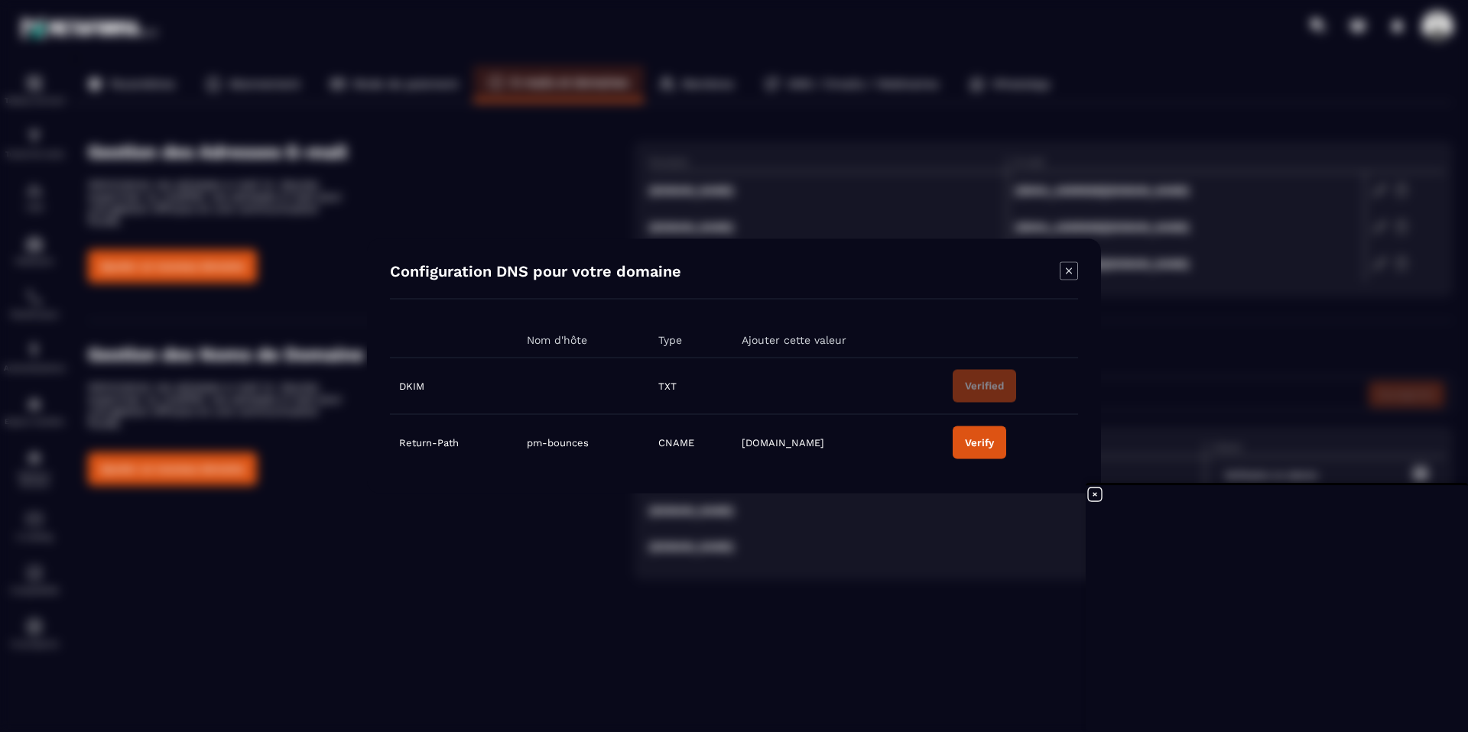 The width and height of the screenshot is (1468, 732). Describe the element at coordinates (979, 443) in the screenshot. I see `div: Verify` at that location.